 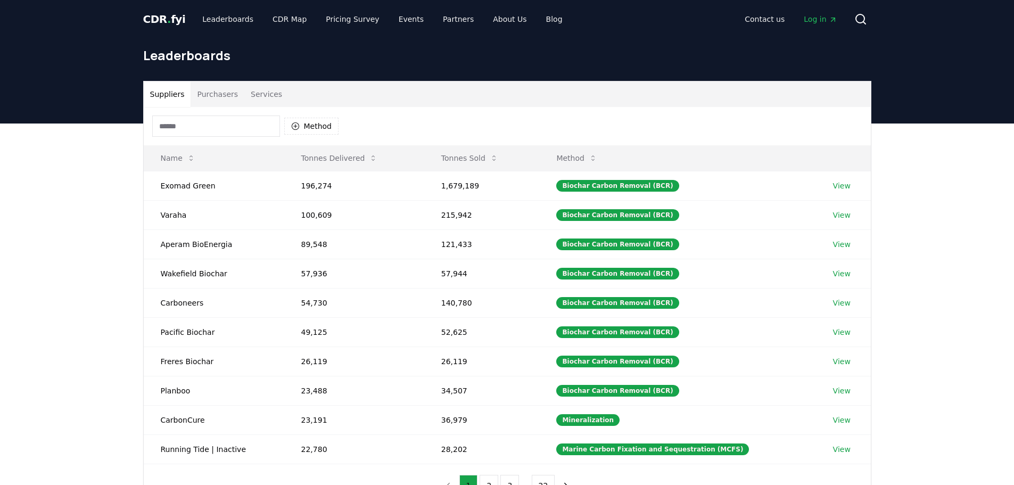 I want to click on td: Carboneers, so click(x=214, y=302).